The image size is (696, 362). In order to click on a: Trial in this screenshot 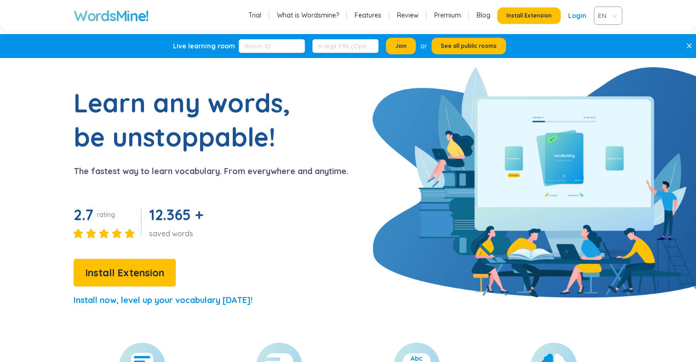, I will do `click(255, 15)`.